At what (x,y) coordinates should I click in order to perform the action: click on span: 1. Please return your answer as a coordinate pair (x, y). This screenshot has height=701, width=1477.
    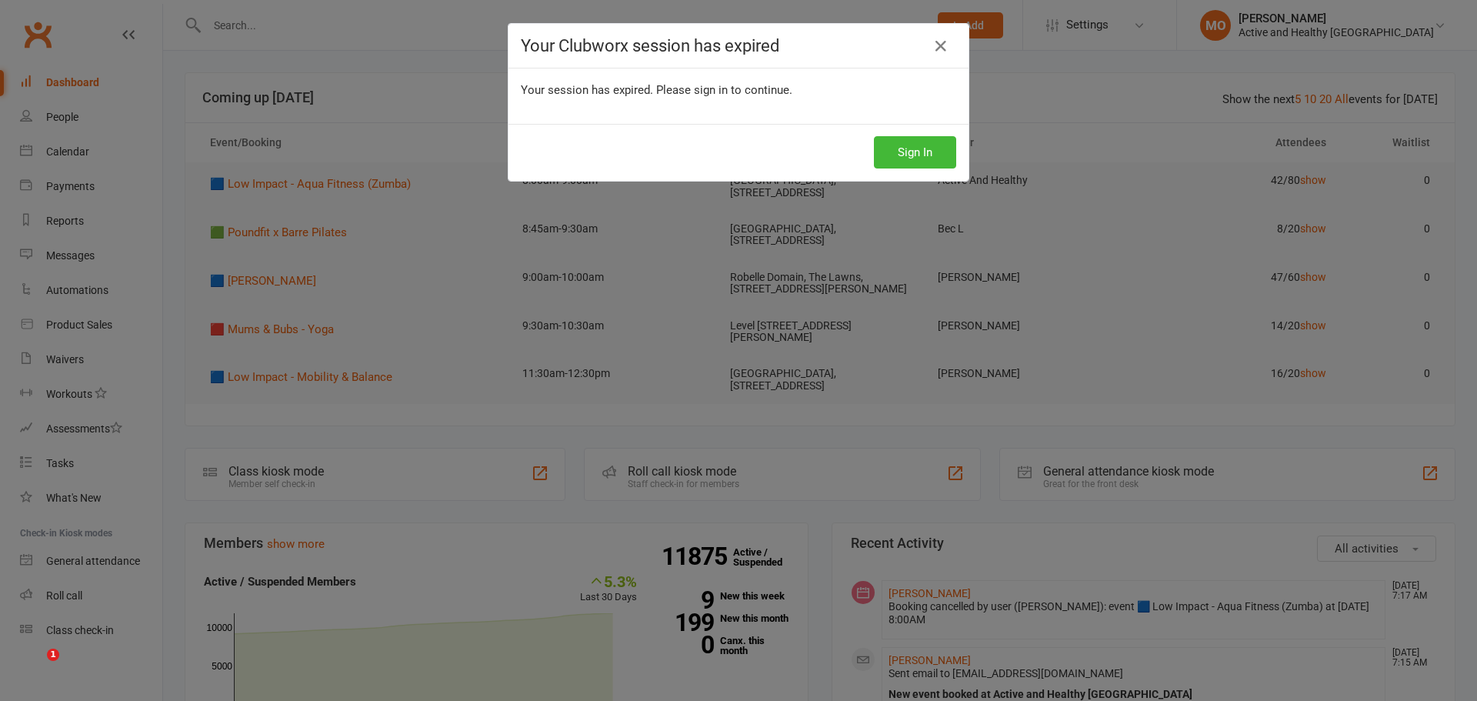
    Looking at the image, I should click on (53, 655).